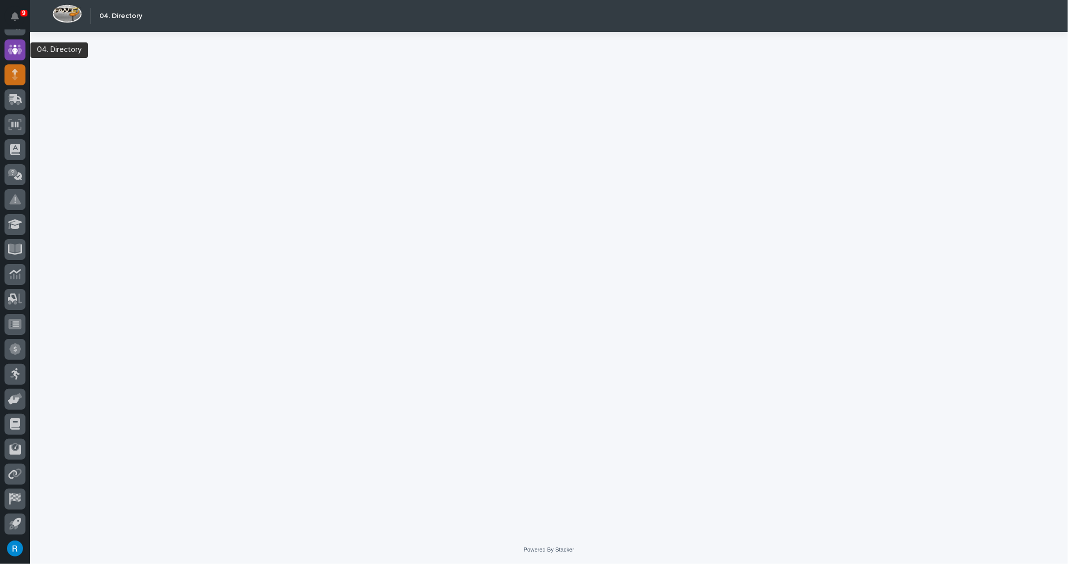  I want to click on div: Notifications9, so click(19, 20).